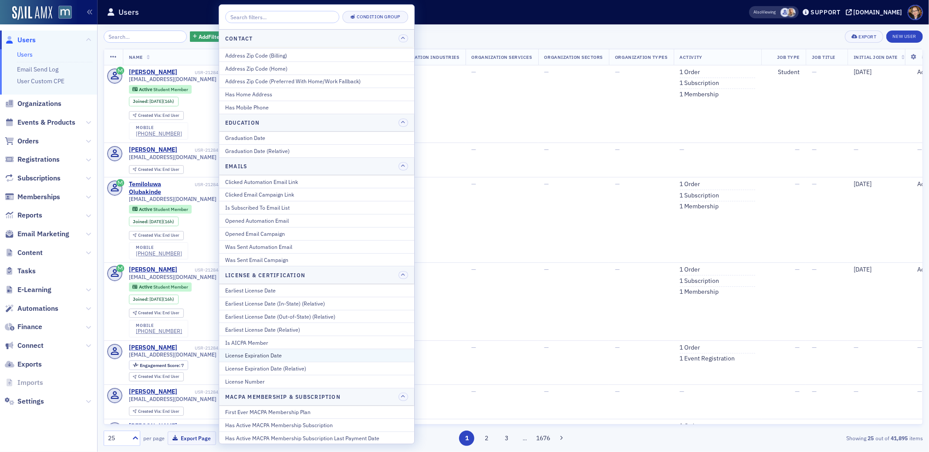  Describe the element at coordinates (203, 348) in the screenshot. I see `div: USR-21284270` at that location.